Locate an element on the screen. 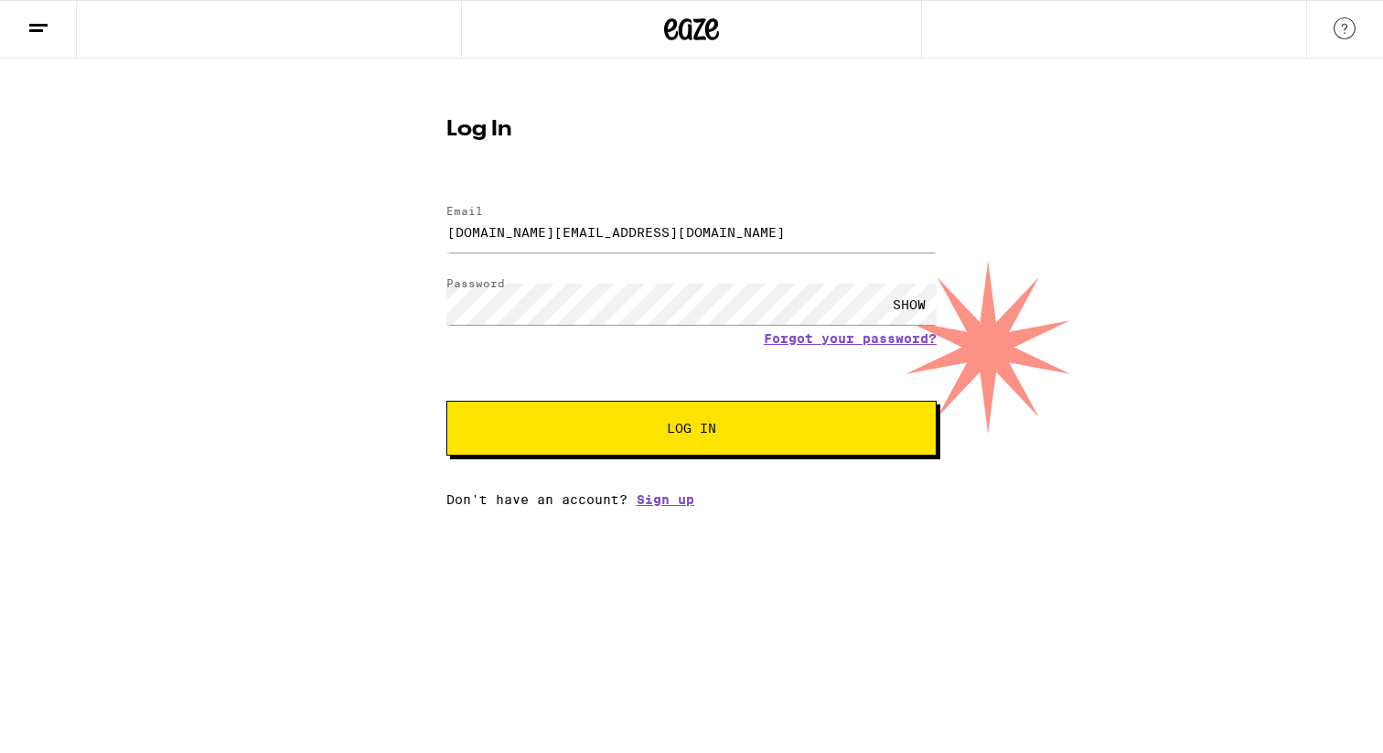 The width and height of the screenshot is (1383, 753). h1: Log In is located at coordinates (692, 130).